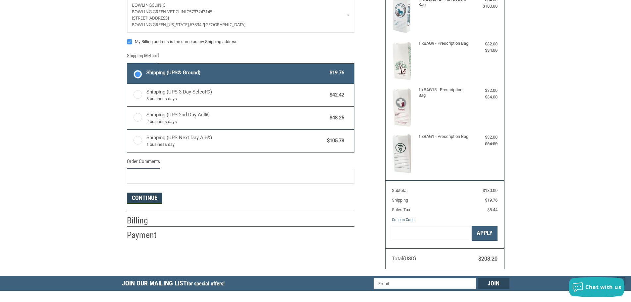 Image resolution: width=631 pixels, height=302 pixels. Describe the element at coordinates (158, 5) in the screenshot. I see `span: CLINIC` at that location.